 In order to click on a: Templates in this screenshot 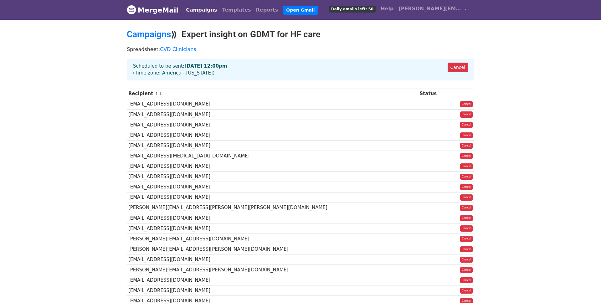, I will do `click(236, 10)`.